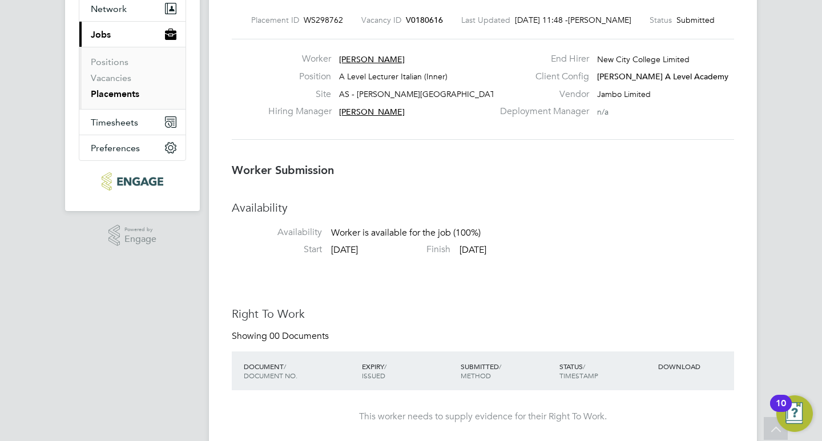  What do you see at coordinates (624, 94) in the screenshot?
I see `span: Jambo Limited` at bounding box center [624, 94].